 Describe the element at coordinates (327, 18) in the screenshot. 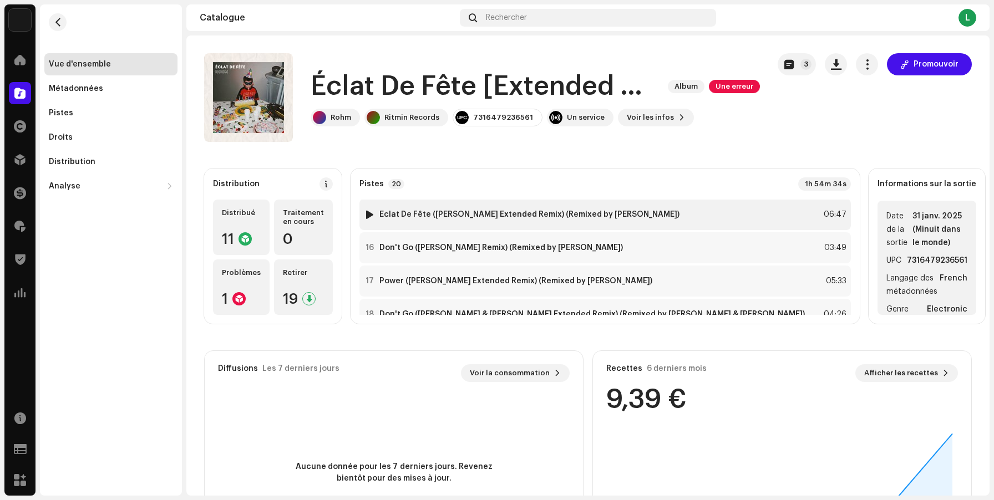

I see `div: Catalogue` at that location.